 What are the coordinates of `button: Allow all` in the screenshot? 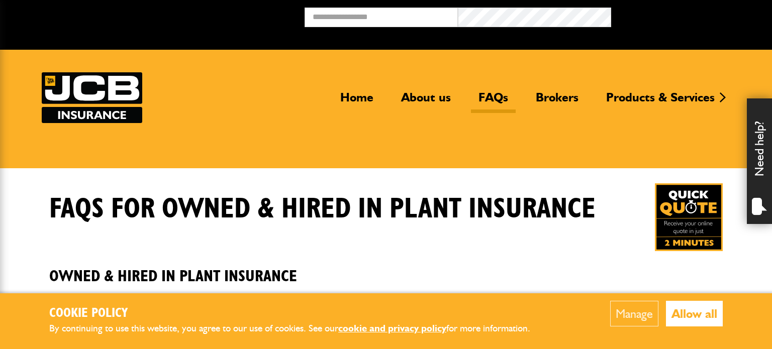 It's located at (694, 314).